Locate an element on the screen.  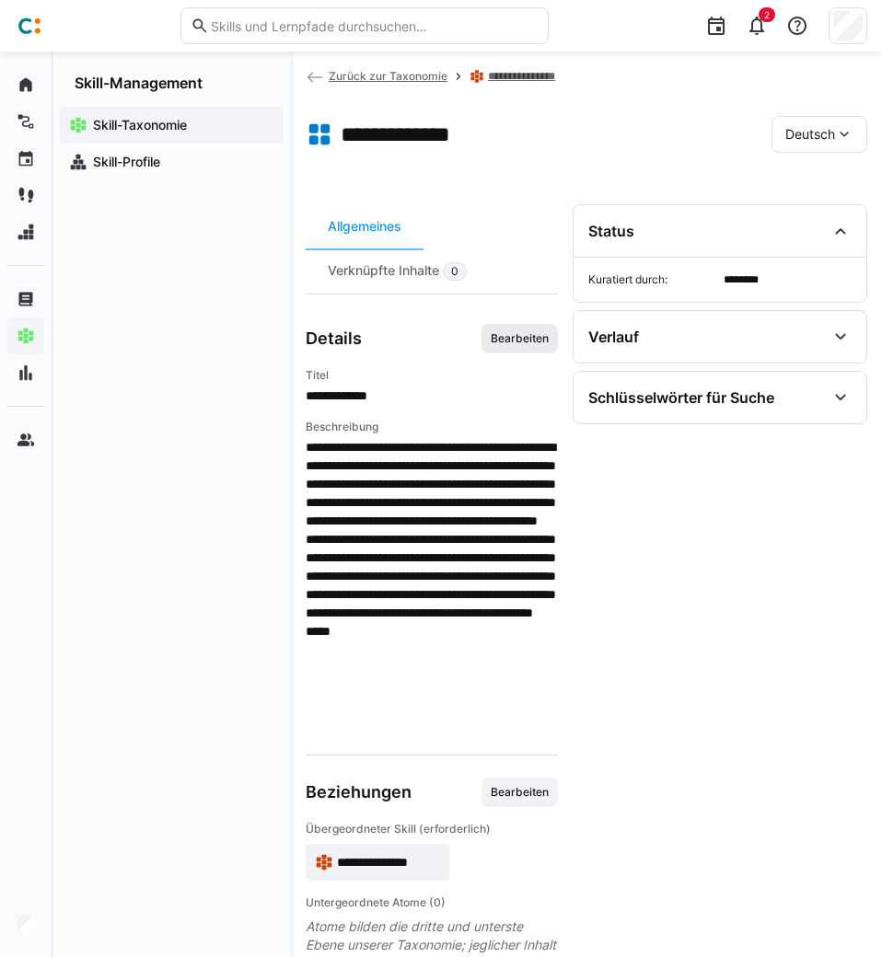
h4: Übergeordneter Skill (erforderlich) is located at coordinates (432, 829).